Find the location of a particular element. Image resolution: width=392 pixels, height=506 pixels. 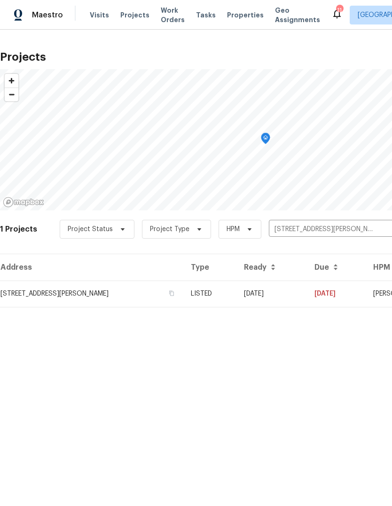

div: 11 is located at coordinates (340, 10).